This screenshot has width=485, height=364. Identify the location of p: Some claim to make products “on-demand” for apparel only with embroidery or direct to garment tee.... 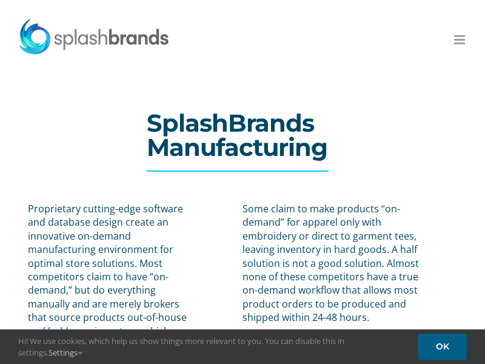
(337, 263).